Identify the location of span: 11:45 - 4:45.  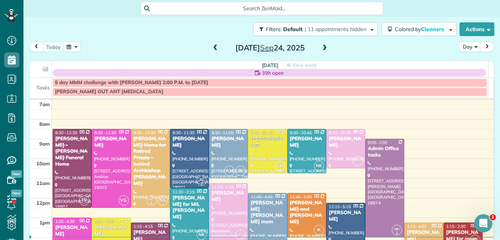
(262, 197).